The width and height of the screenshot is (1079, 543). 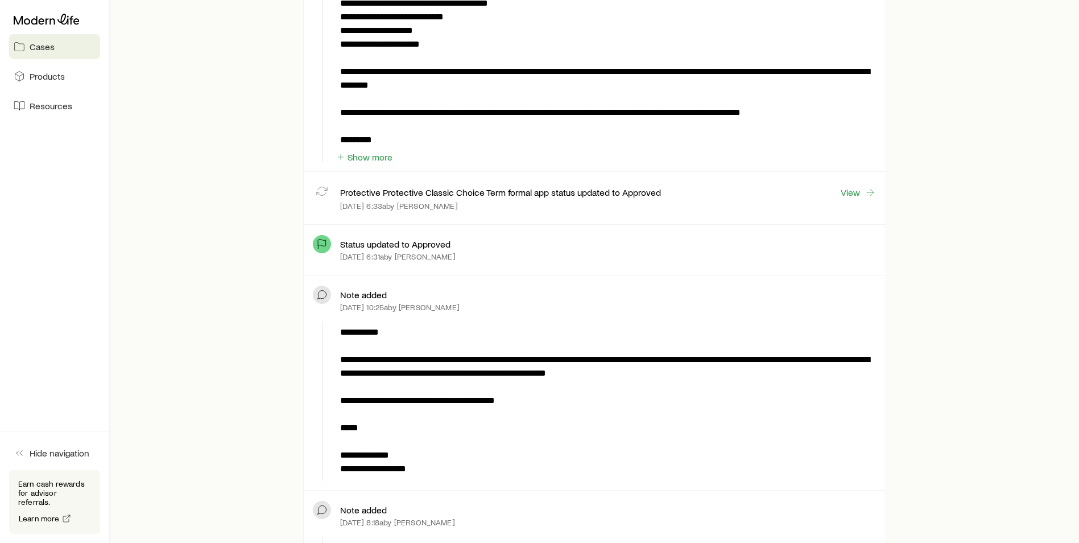 I want to click on a: View, so click(x=859, y=192).